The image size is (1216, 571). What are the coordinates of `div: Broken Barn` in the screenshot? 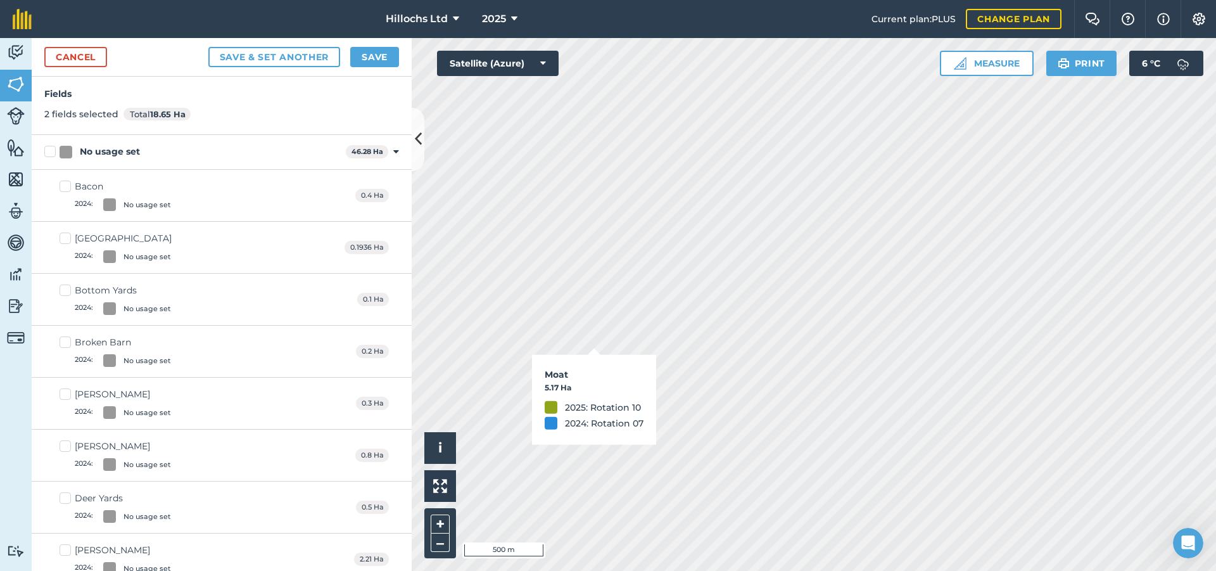 It's located at (123, 342).